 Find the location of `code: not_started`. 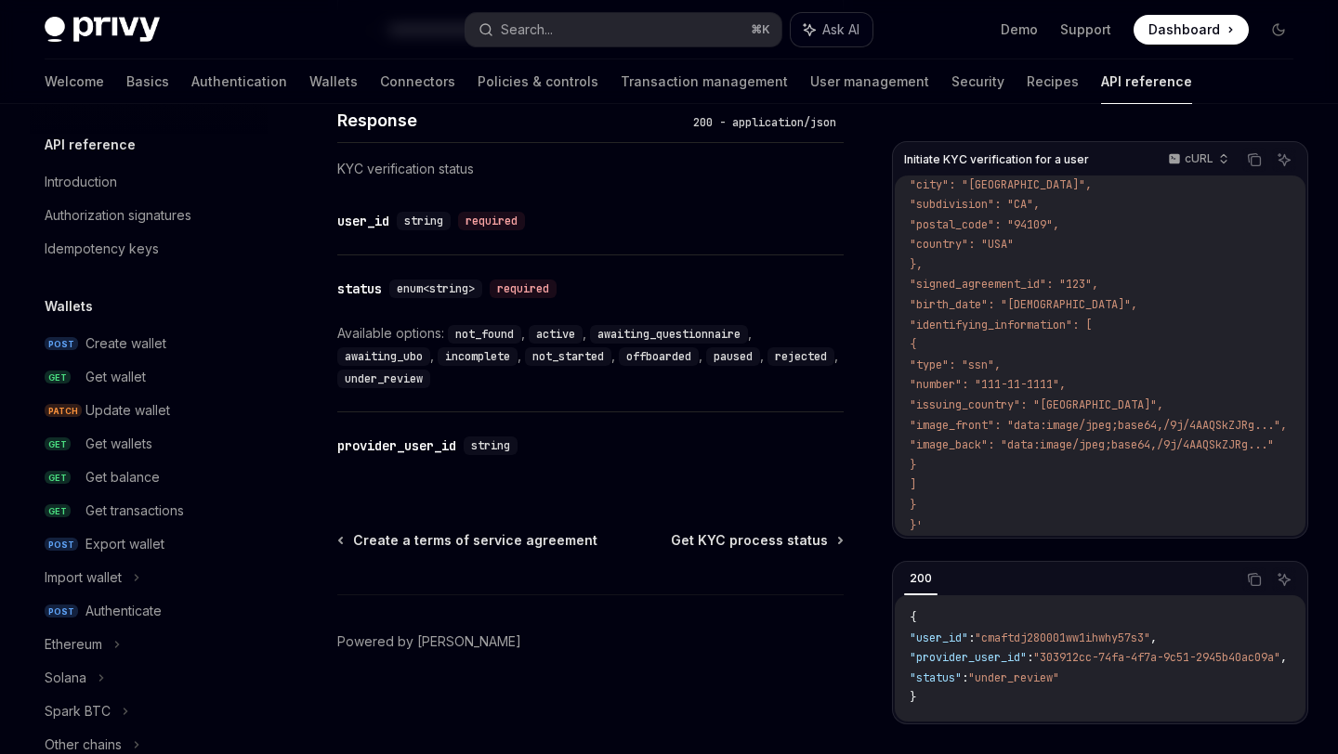

code: not_started is located at coordinates (568, 357).